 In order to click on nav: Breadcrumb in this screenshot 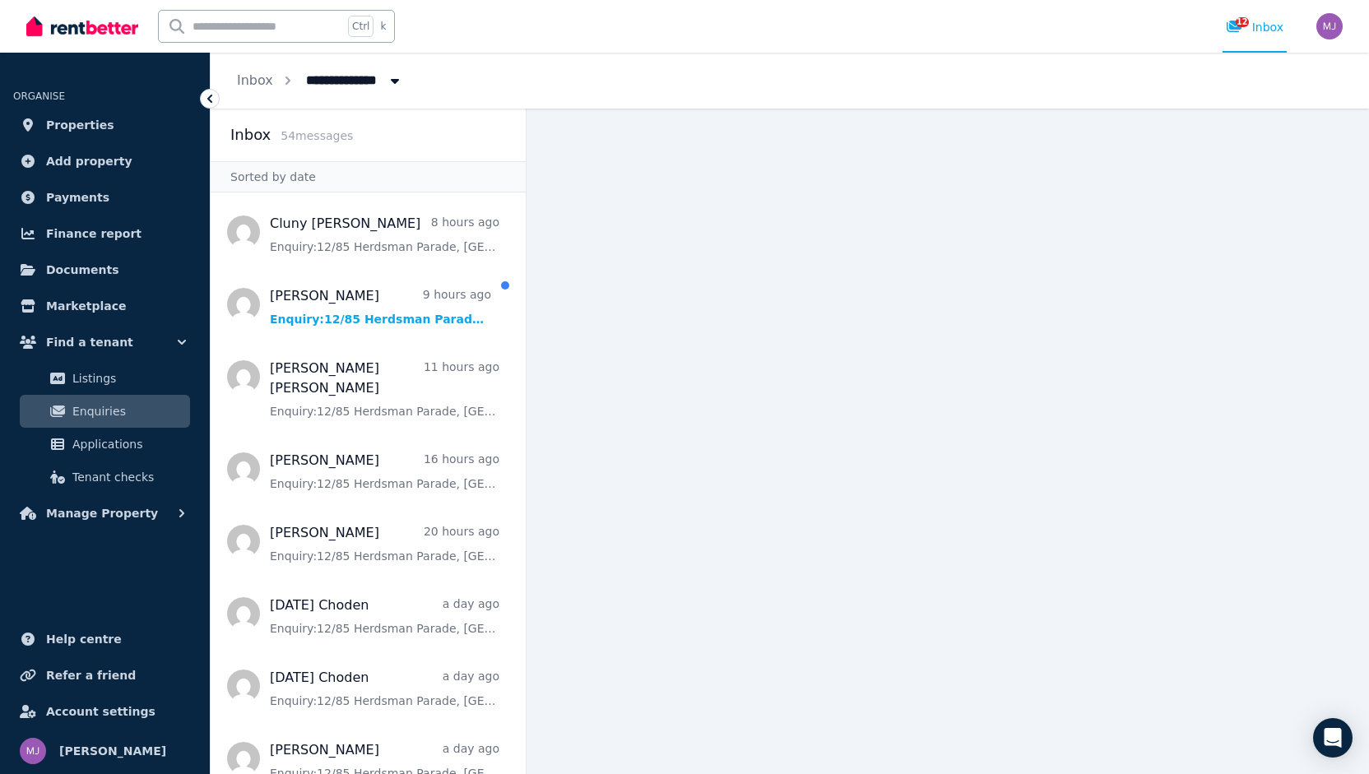, I will do `click(320, 81)`.